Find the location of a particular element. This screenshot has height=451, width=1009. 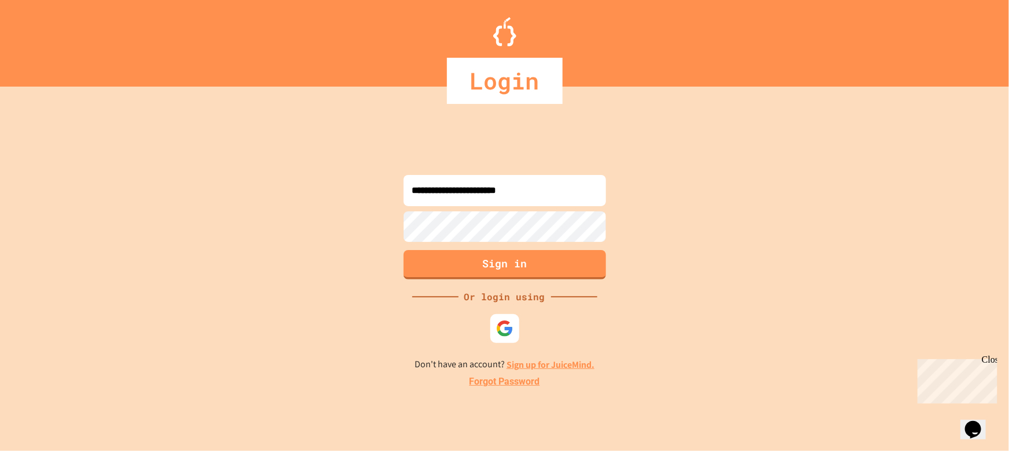

a: Forgot Password is located at coordinates (505, 382).